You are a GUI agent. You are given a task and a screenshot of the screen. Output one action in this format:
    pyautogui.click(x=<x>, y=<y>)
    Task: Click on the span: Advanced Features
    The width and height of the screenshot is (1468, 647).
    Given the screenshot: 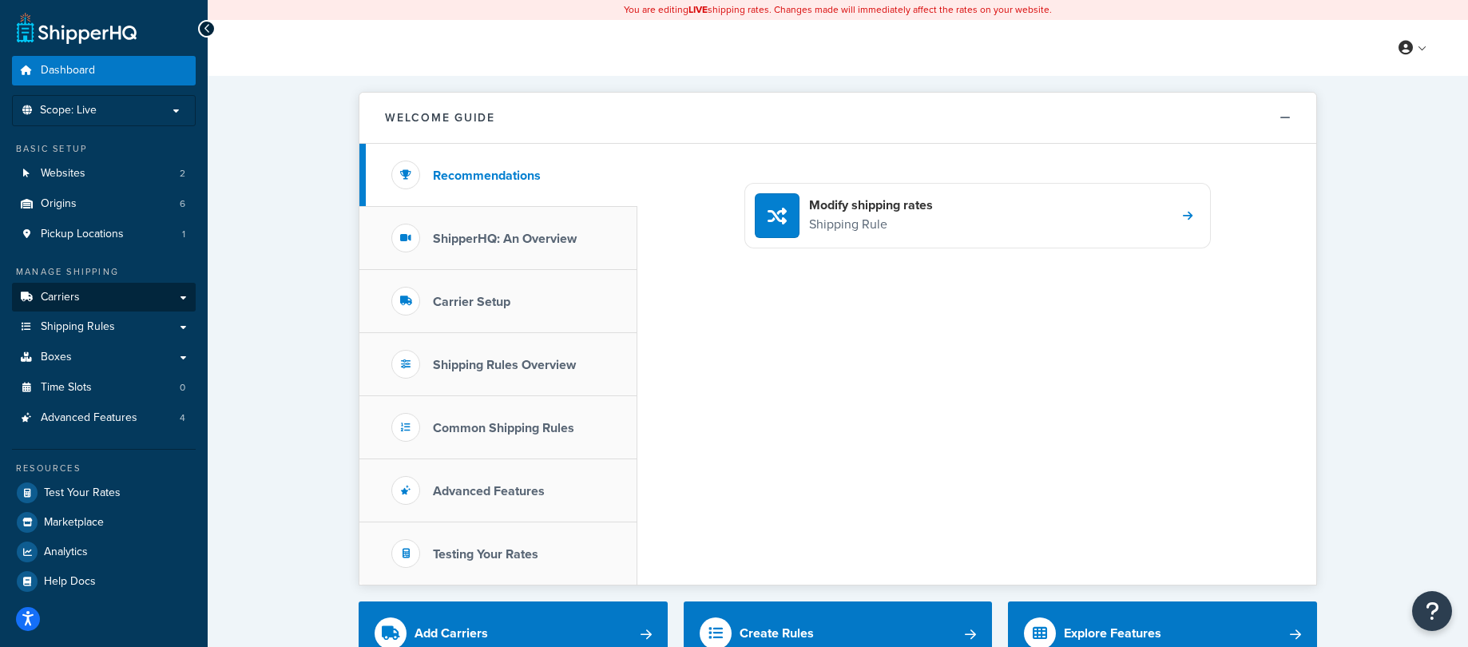 What is the action you would take?
    pyautogui.click(x=89, y=418)
    